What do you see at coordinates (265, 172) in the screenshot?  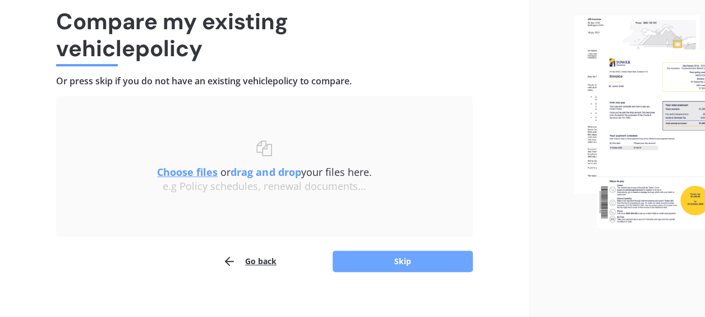 I see `b: drag and drop` at bounding box center [265, 172].